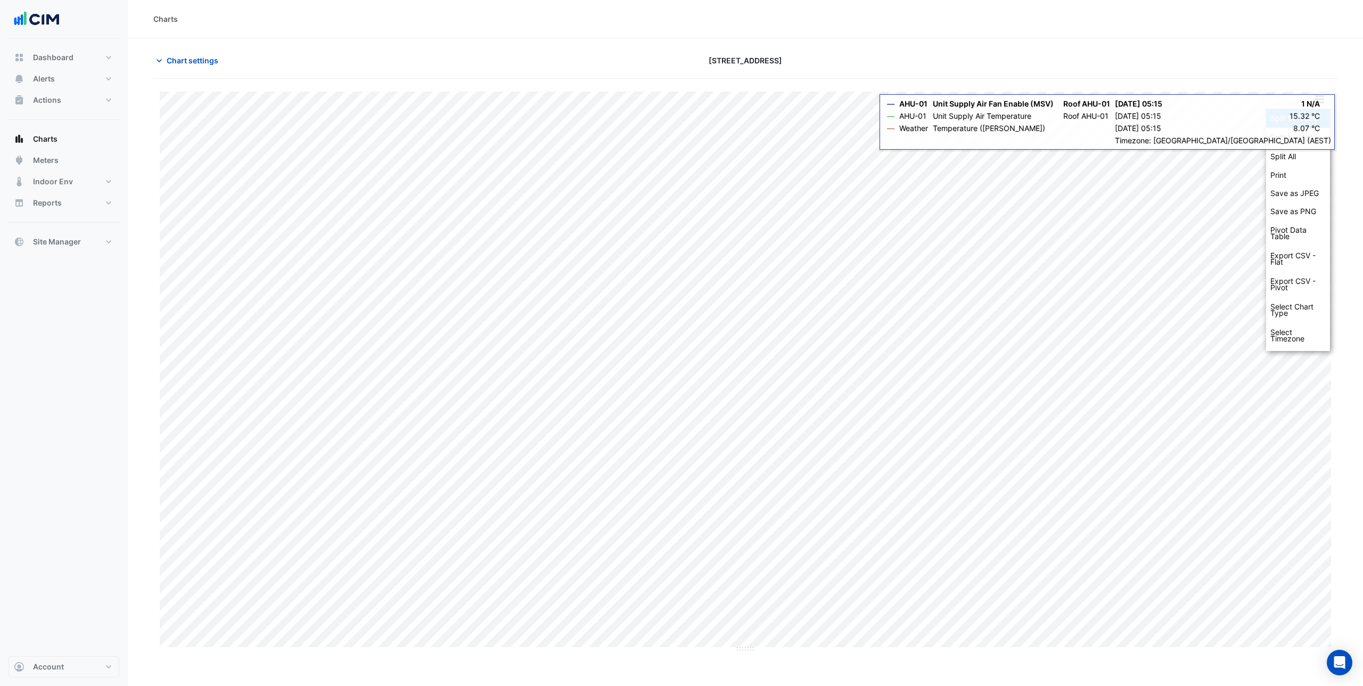 The width and height of the screenshot is (1363, 686). What do you see at coordinates (19, 58) in the screenshot?
I see `app-icon: Dashboard` at bounding box center [19, 58].